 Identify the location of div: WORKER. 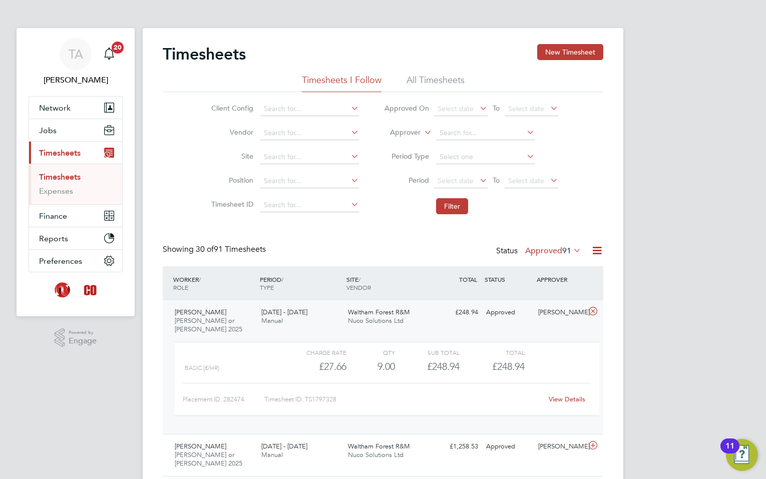
(214, 283).